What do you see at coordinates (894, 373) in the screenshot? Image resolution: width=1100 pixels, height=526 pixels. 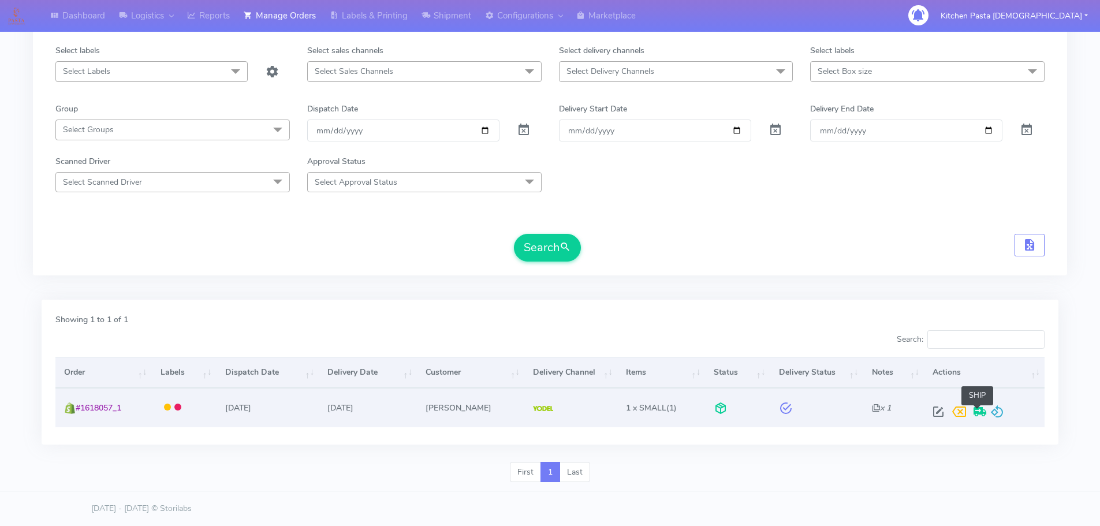 I see `th: Notes: activate to sort column ascending` at bounding box center [894, 373].